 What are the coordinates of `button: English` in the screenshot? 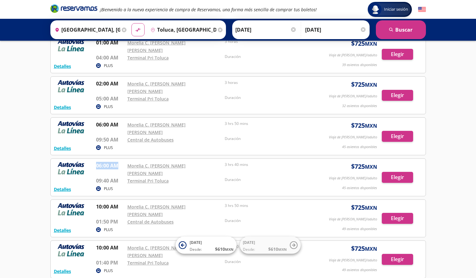 It's located at (422, 9).